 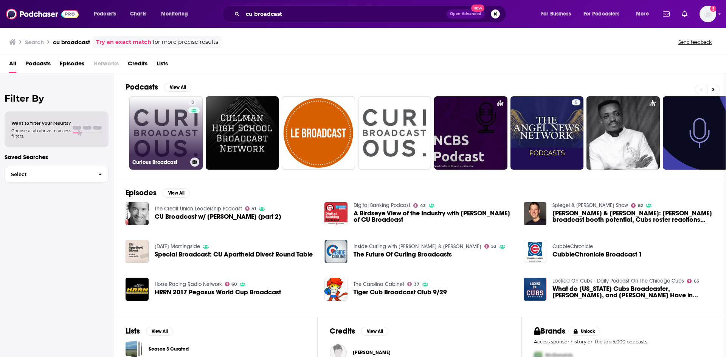 What do you see at coordinates (162, 65) in the screenshot?
I see `span: Lists` at bounding box center [162, 65].